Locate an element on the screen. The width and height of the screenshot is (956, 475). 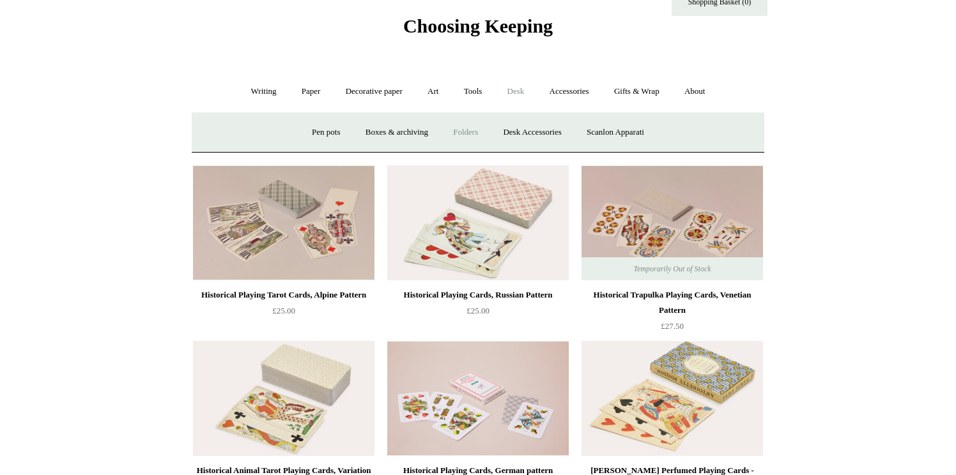
div: Historical Playing Tarot Cards, Alpine Pattern is located at coordinates (284, 295).